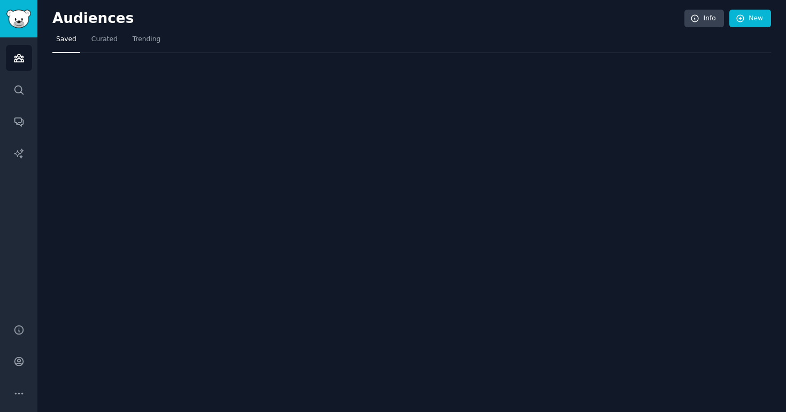 The width and height of the screenshot is (786, 412). What do you see at coordinates (369, 19) in the screenshot?
I see `h2: Audiences` at bounding box center [369, 19].